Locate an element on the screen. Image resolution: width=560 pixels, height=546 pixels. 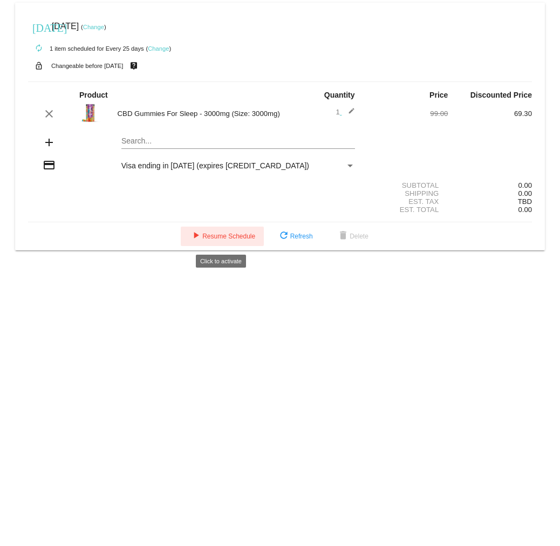
div: Subtotal is located at coordinates (406, 185).